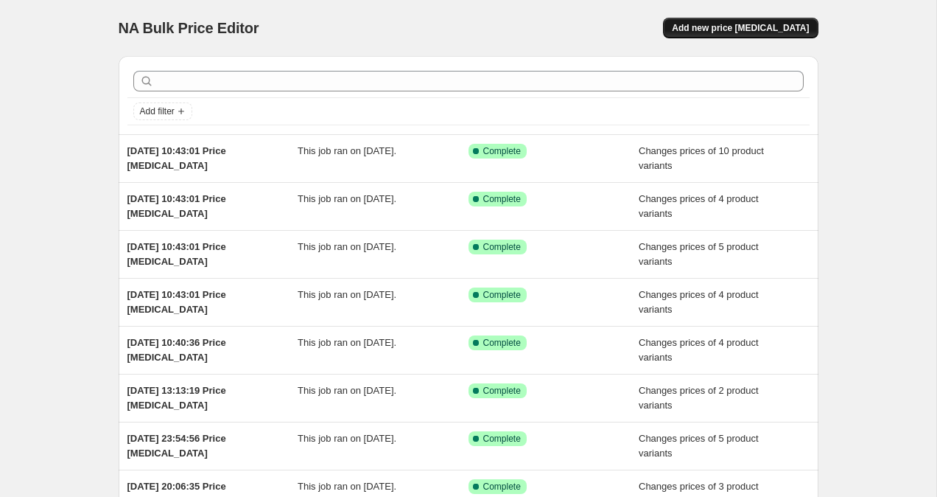  What do you see at coordinates (157, 111) in the screenshot?
I see `span: Add filter` at bounding box center [157, 111].